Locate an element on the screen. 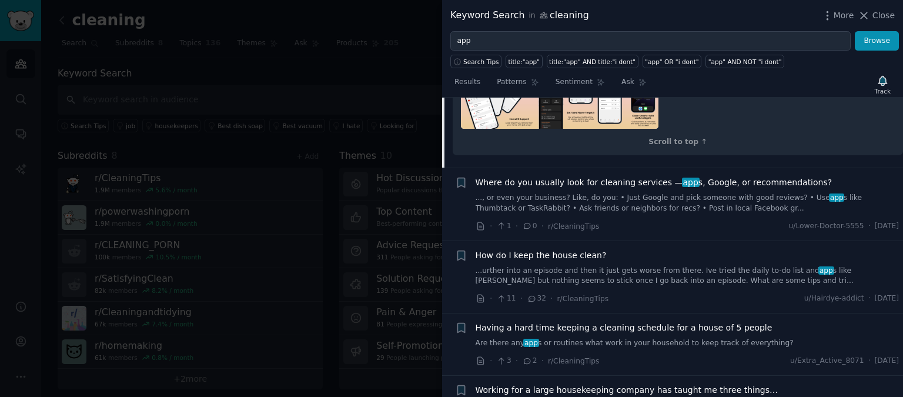 The image size is (903, 397). span: Having a hard time keeping a cleaning schedule for a house of 5 people is located at coordinates (624, 327).